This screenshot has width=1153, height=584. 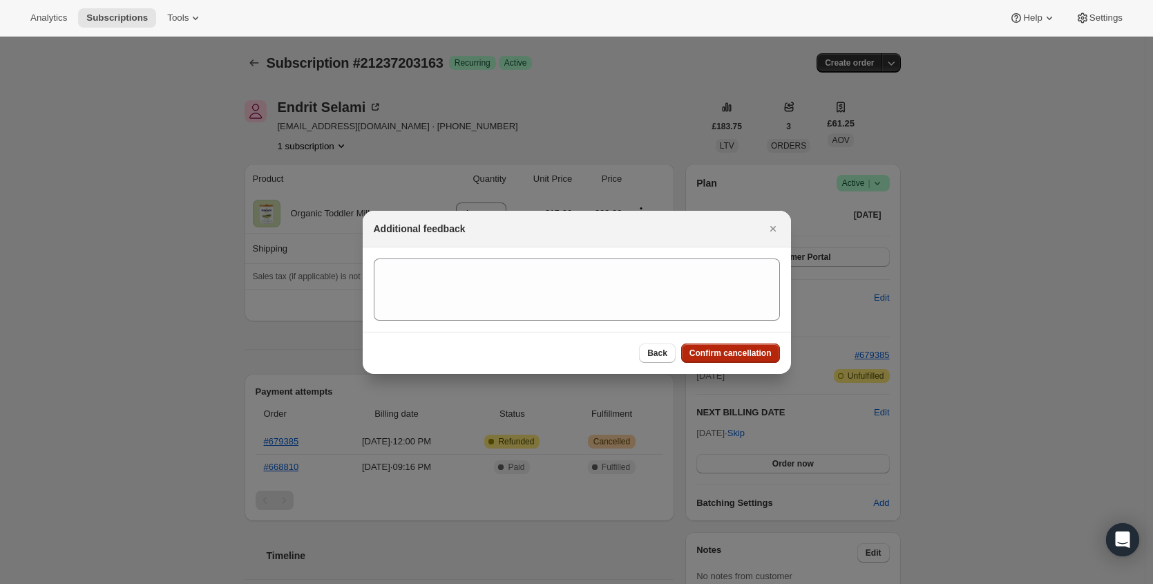 What do you see at coordinates (419, 229) in the screenshot?
I see `h2: Additional feedback` at bounding box center [419, 229].